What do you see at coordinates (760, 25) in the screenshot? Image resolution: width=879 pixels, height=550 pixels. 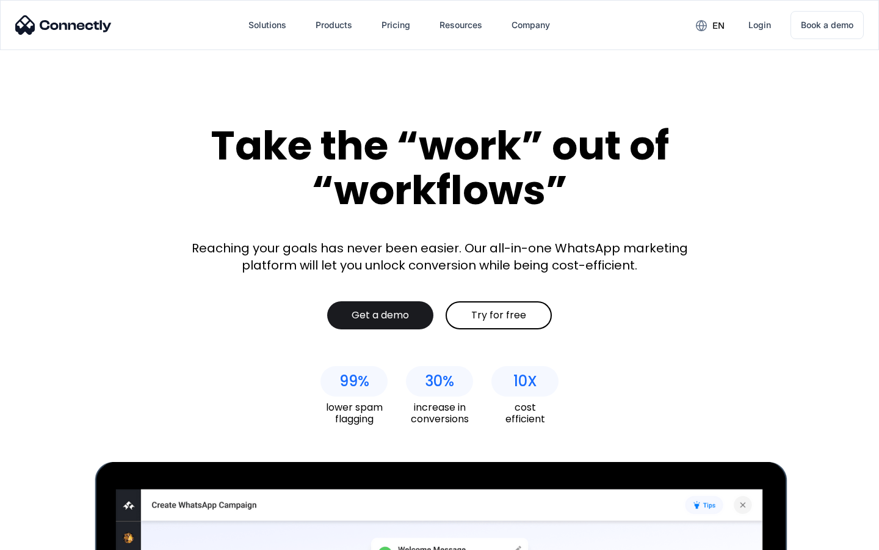 I see `div: Login` at bounding box center [760, 25].